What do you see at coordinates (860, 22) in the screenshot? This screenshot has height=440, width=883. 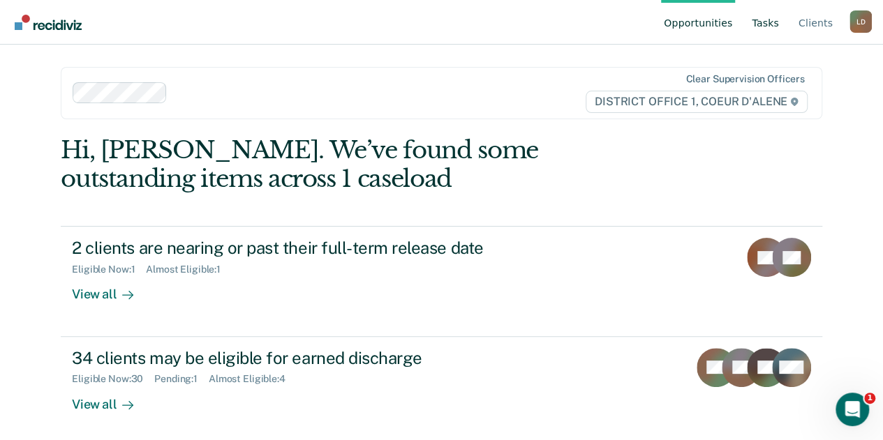 I see `div: L D` at bounding box center [860, 22].